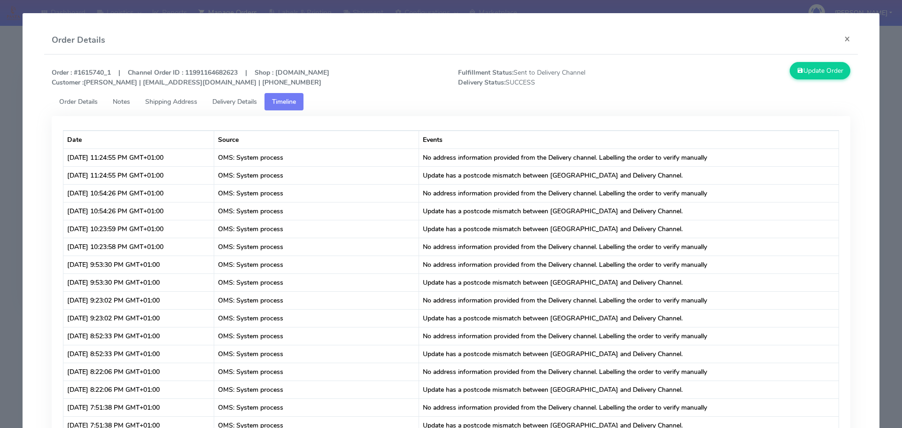  I want to click on th: Date, so click(139, 140).